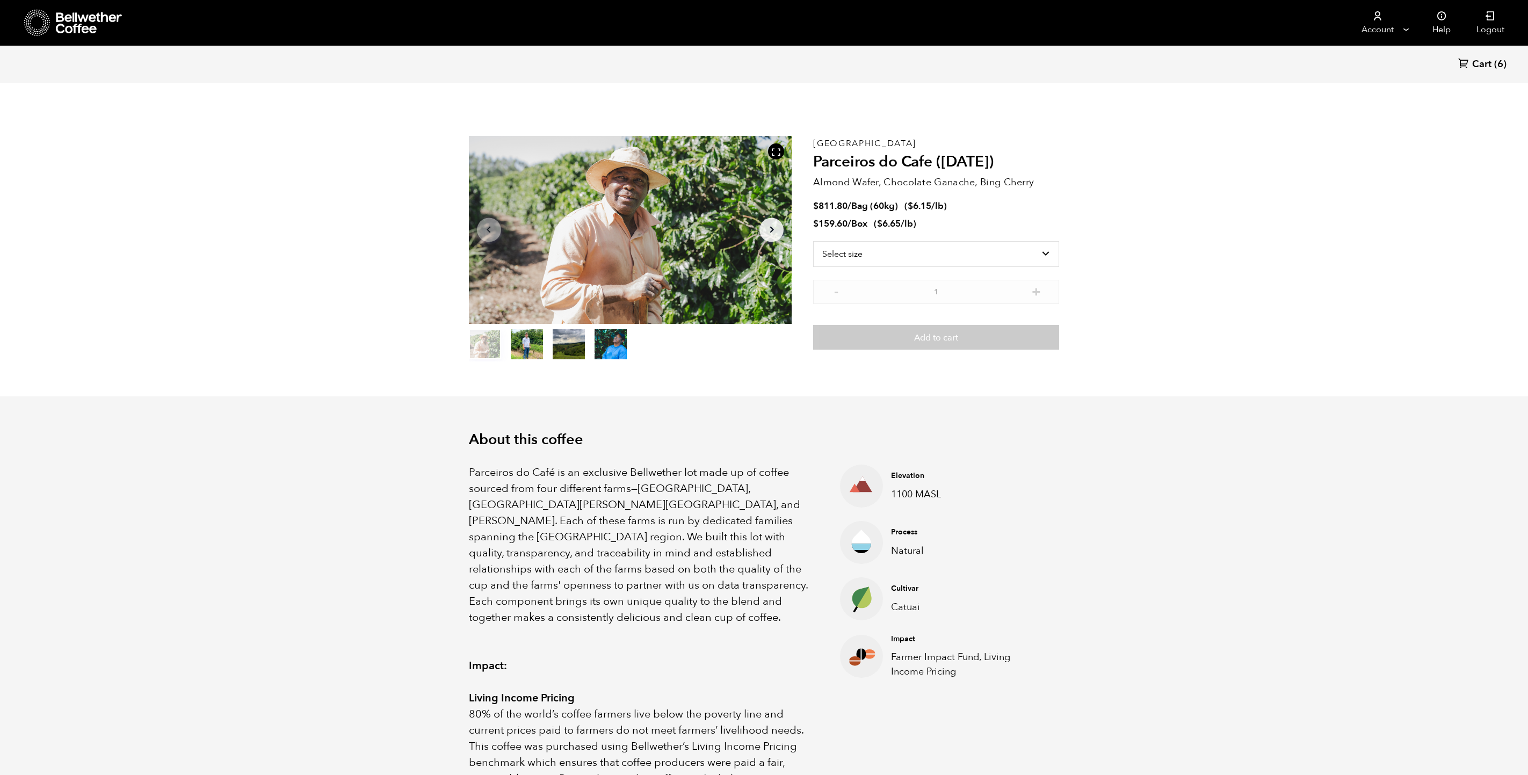 The image size is (1528, 775). Describe the element at coordinates (488, 665) in the screenshot. I see `strong: Impact:` at that location.